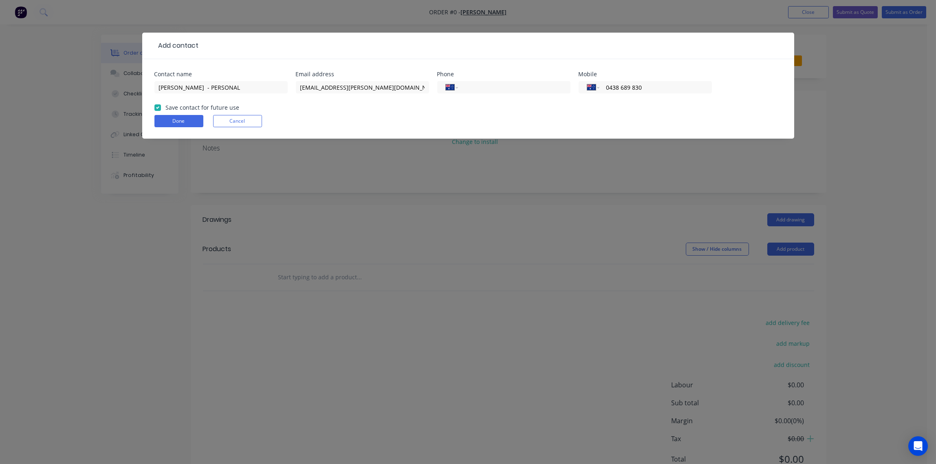 This screenshot has width=936, height=464. What do you see at coordinates (221, 74) in the screenshot?
I see `div: Contact name` at bounding box center [221, 74].